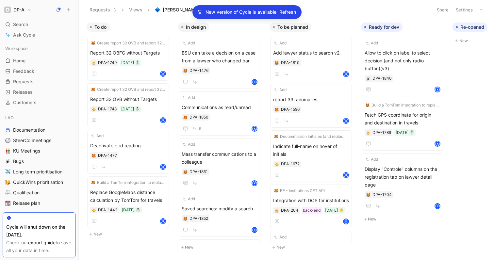 This screenshot has width=494, height=260. What do you see at coordinates (293, 27) in the screenshot?
I see `span: To be planned` at bounding box center [293, 27].